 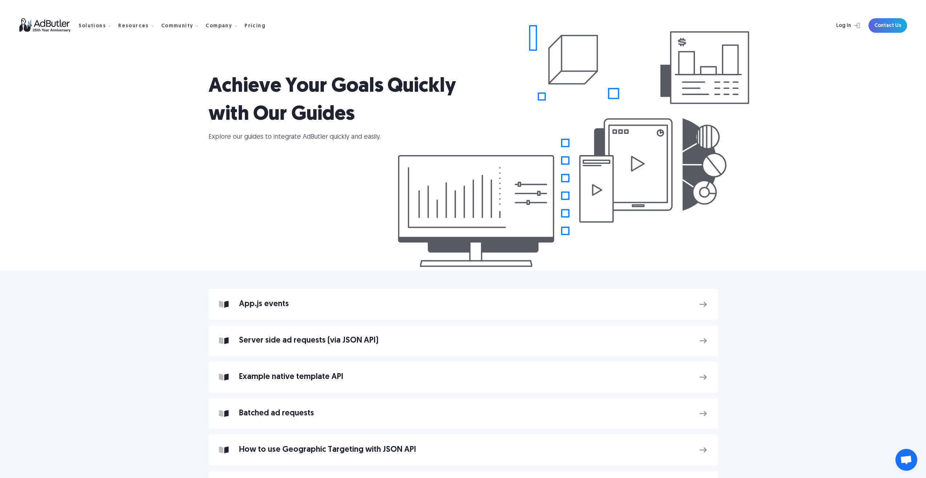 What do you see at coordinates (464, 341) in the screenshot?
I see `div: Server side ad requests (via JSON API)` at bounding box center [464, 341].